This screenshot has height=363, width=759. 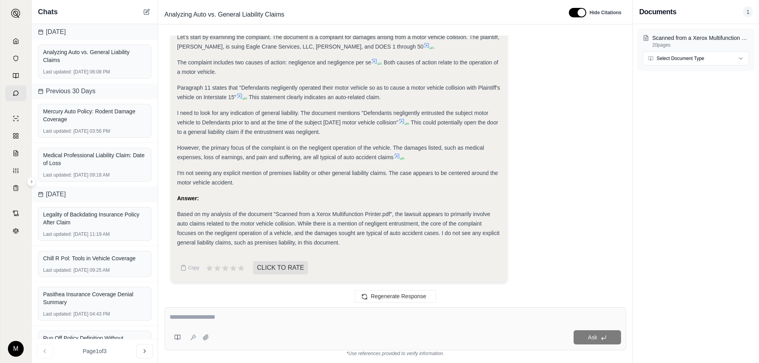 What do you see at coordinates (395, 296) in the screenshot?
I see `button: Regenerate Response` at bounding box center [395, 296].